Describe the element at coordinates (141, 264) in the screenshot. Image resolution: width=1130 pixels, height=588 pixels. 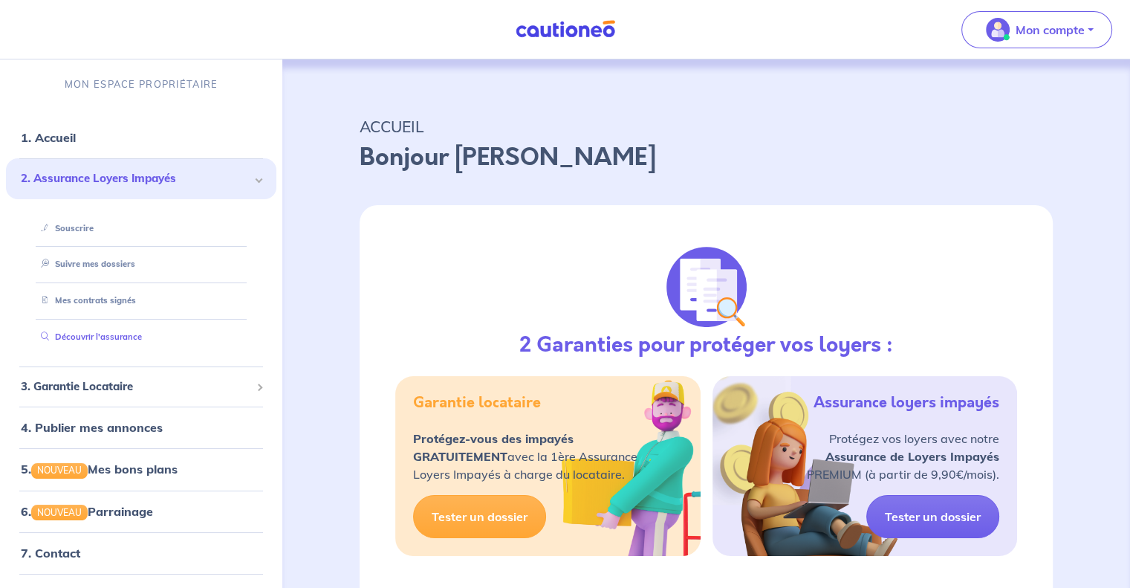
I see `div: Suivre mes dossiers` at that location.